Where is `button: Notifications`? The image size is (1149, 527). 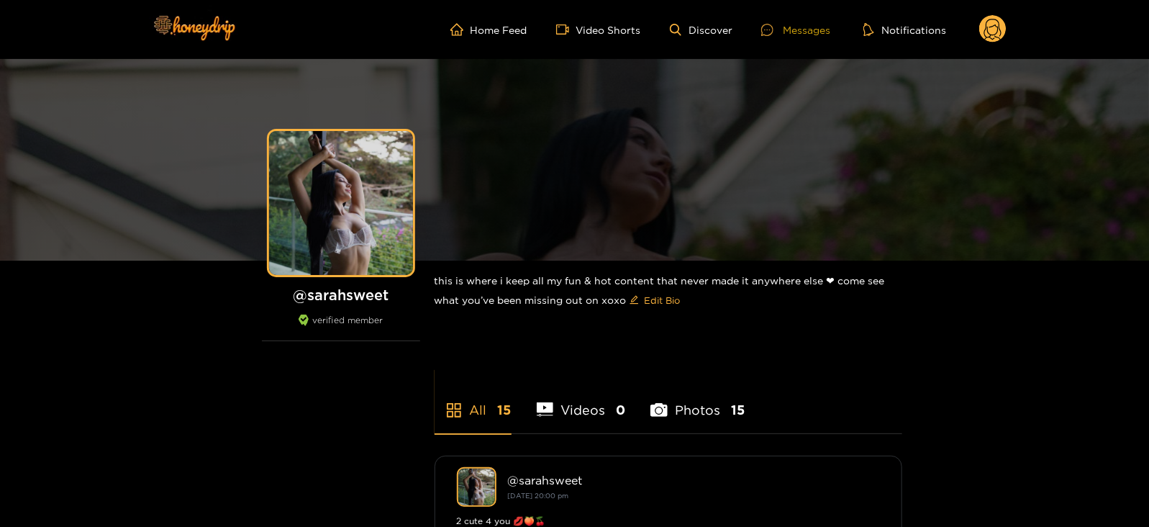 button: Notifications is located at coordinates (905, 30).